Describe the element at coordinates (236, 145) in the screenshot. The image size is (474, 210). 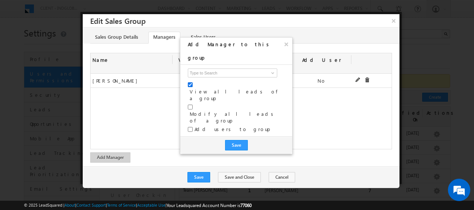
I see `button: Save` at that location.